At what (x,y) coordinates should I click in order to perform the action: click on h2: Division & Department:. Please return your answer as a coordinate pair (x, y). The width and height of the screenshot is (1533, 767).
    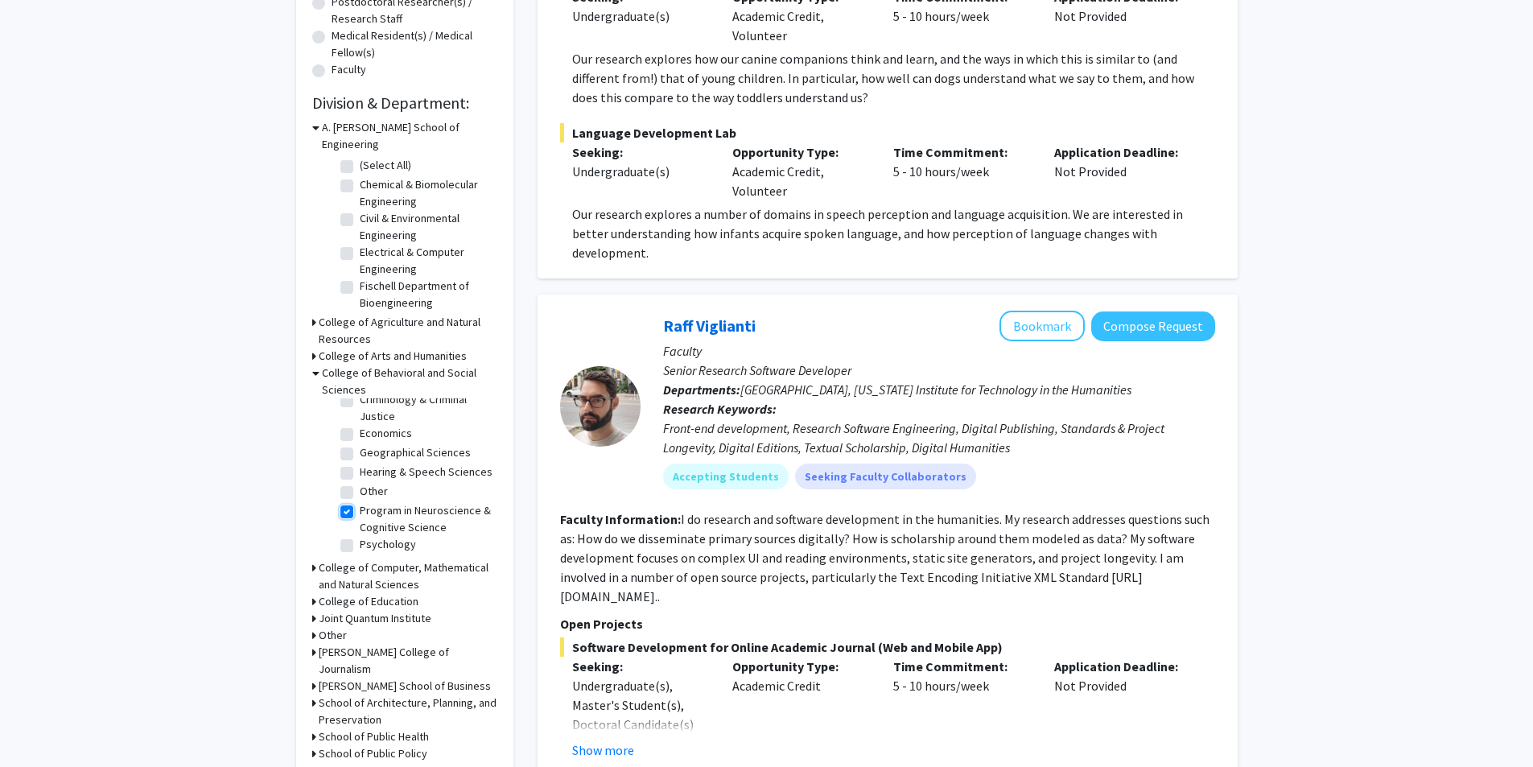
    Looking at the image, I should click on (405, 103).